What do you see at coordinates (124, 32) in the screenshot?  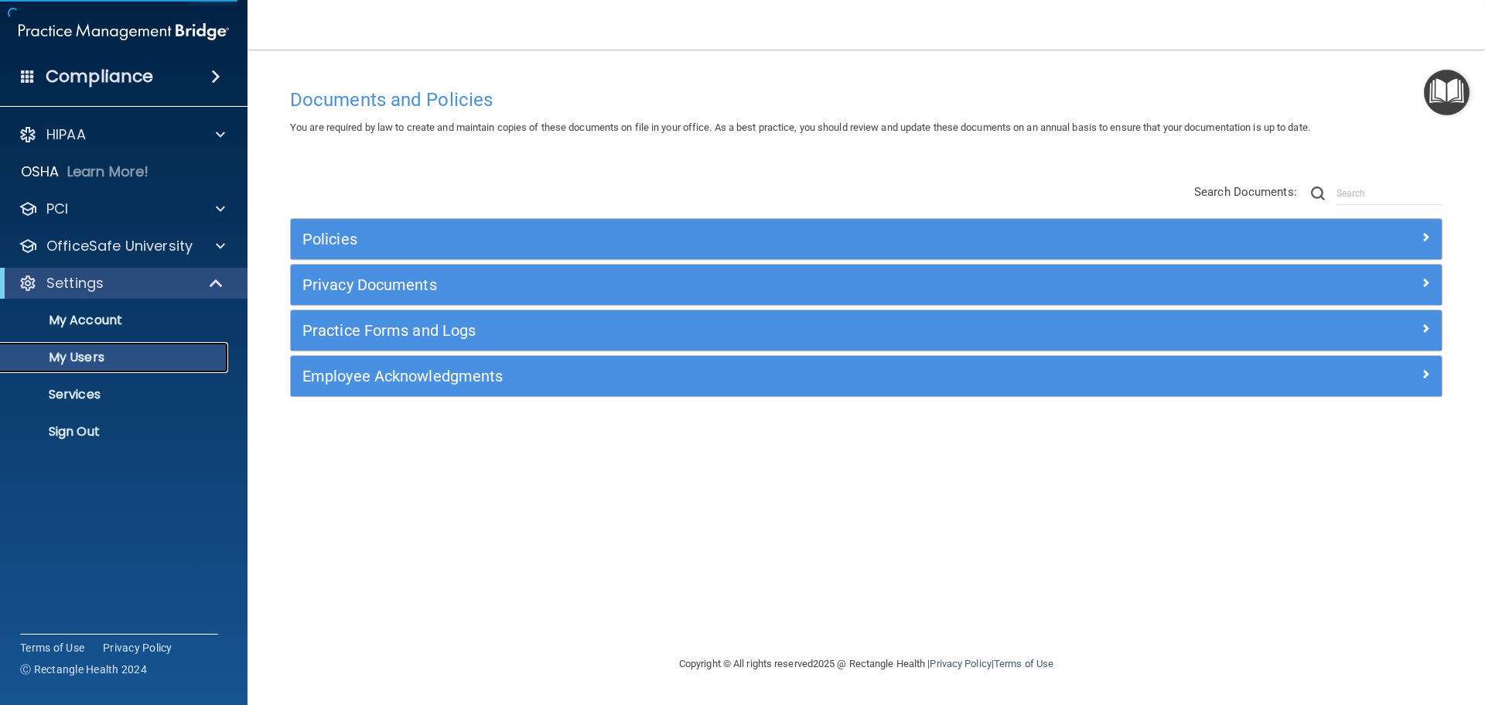 I see `img: PMB logo` at bounding box center [124, 32].